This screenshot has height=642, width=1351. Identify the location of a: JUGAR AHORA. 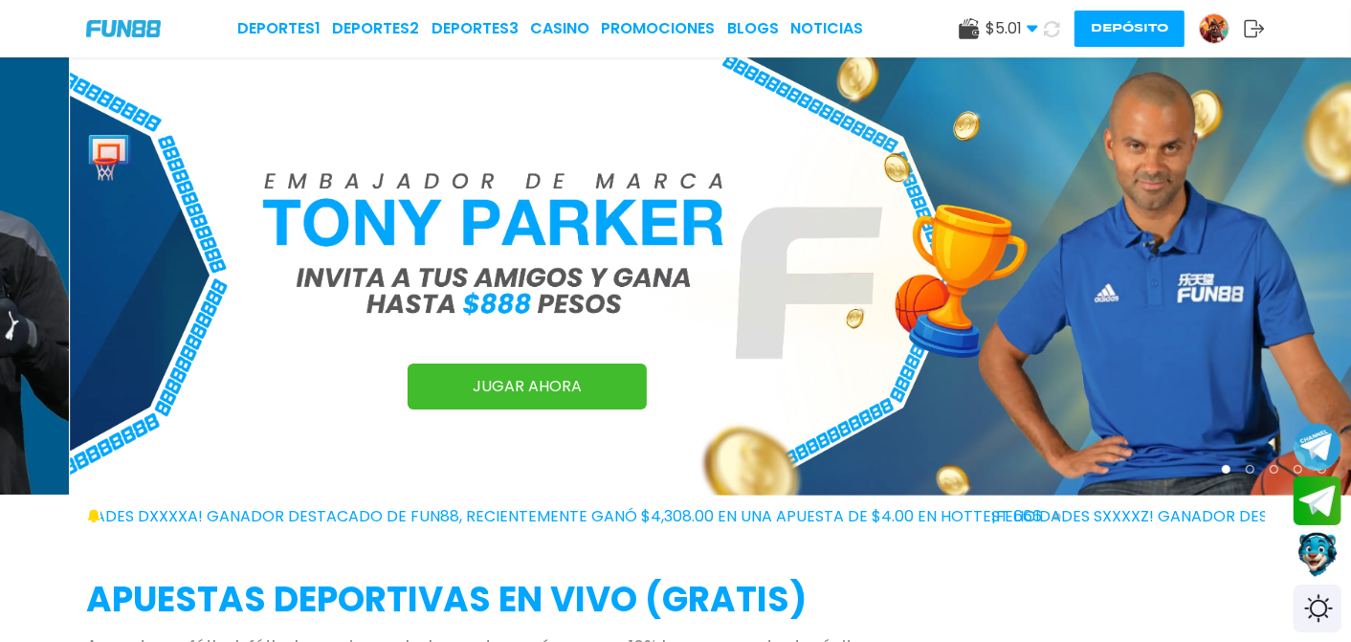
(527, 387).